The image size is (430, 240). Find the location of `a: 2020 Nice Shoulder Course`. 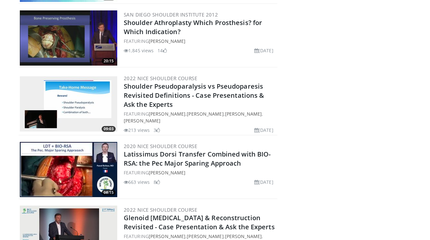

a: 2020 Nice Shoulder Course is located at coordinates (160, 146).